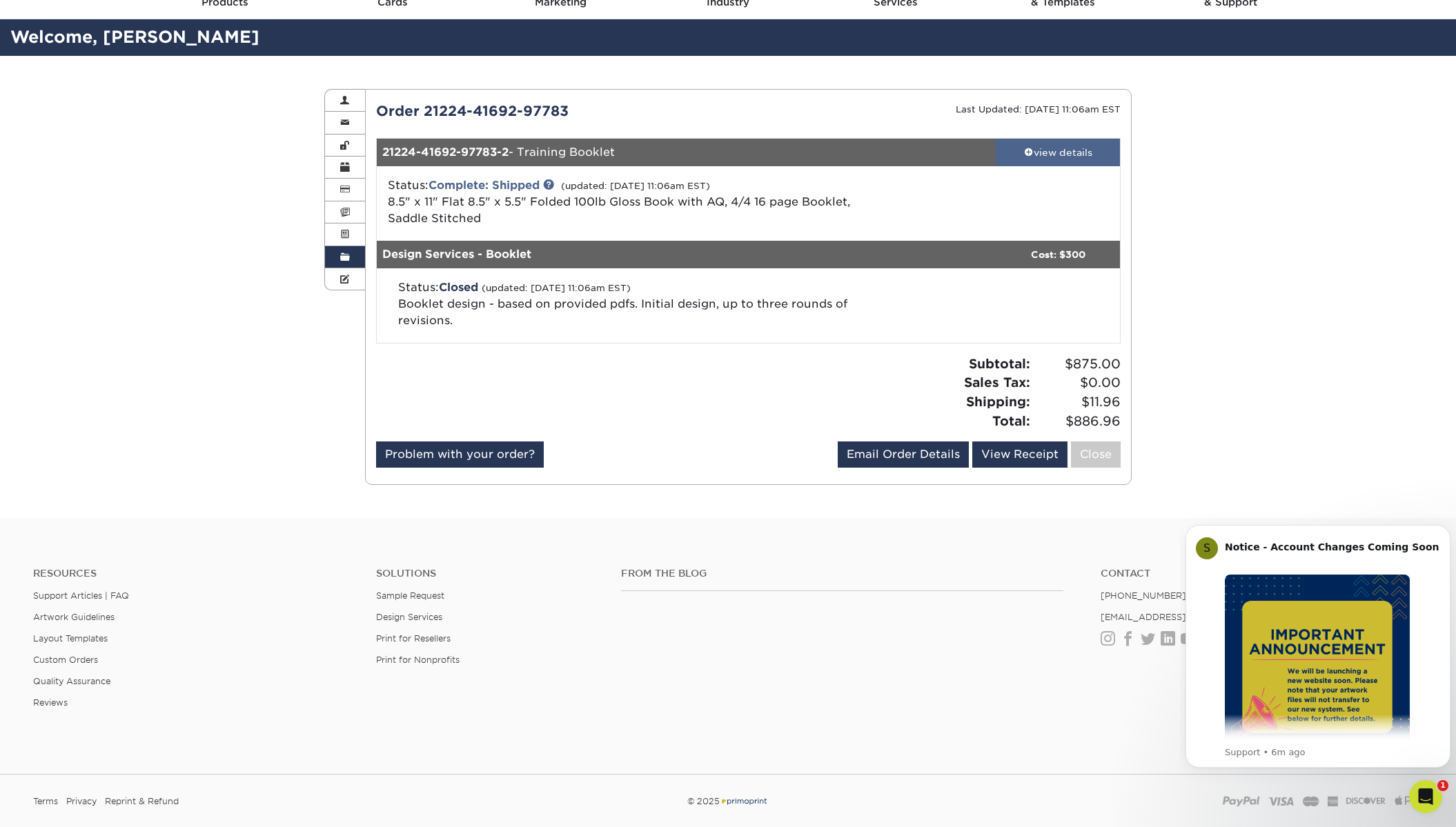 This screenshot has width=1456, height=827. Describe the element at coordinates (457, 254) in the screenshot. I see `strong: Design Services - Booklet` at that location.